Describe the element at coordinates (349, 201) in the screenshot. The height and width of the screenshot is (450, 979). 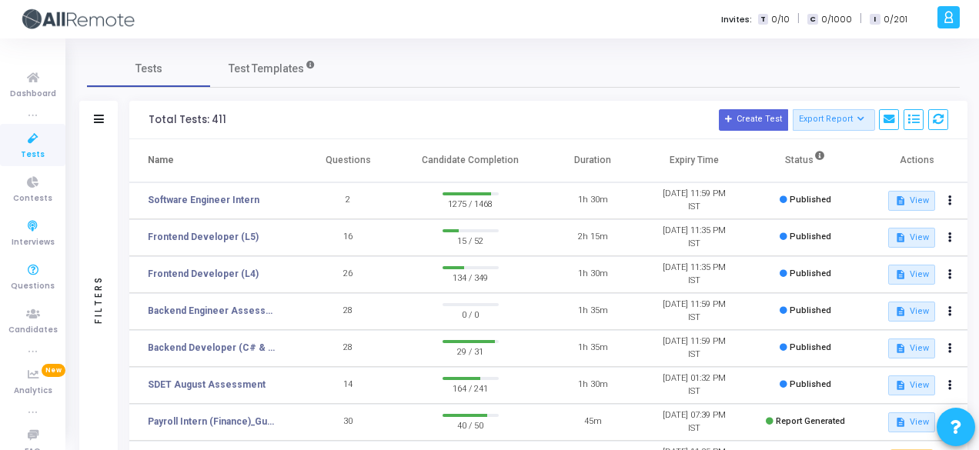
I see `td: 2` at that location.